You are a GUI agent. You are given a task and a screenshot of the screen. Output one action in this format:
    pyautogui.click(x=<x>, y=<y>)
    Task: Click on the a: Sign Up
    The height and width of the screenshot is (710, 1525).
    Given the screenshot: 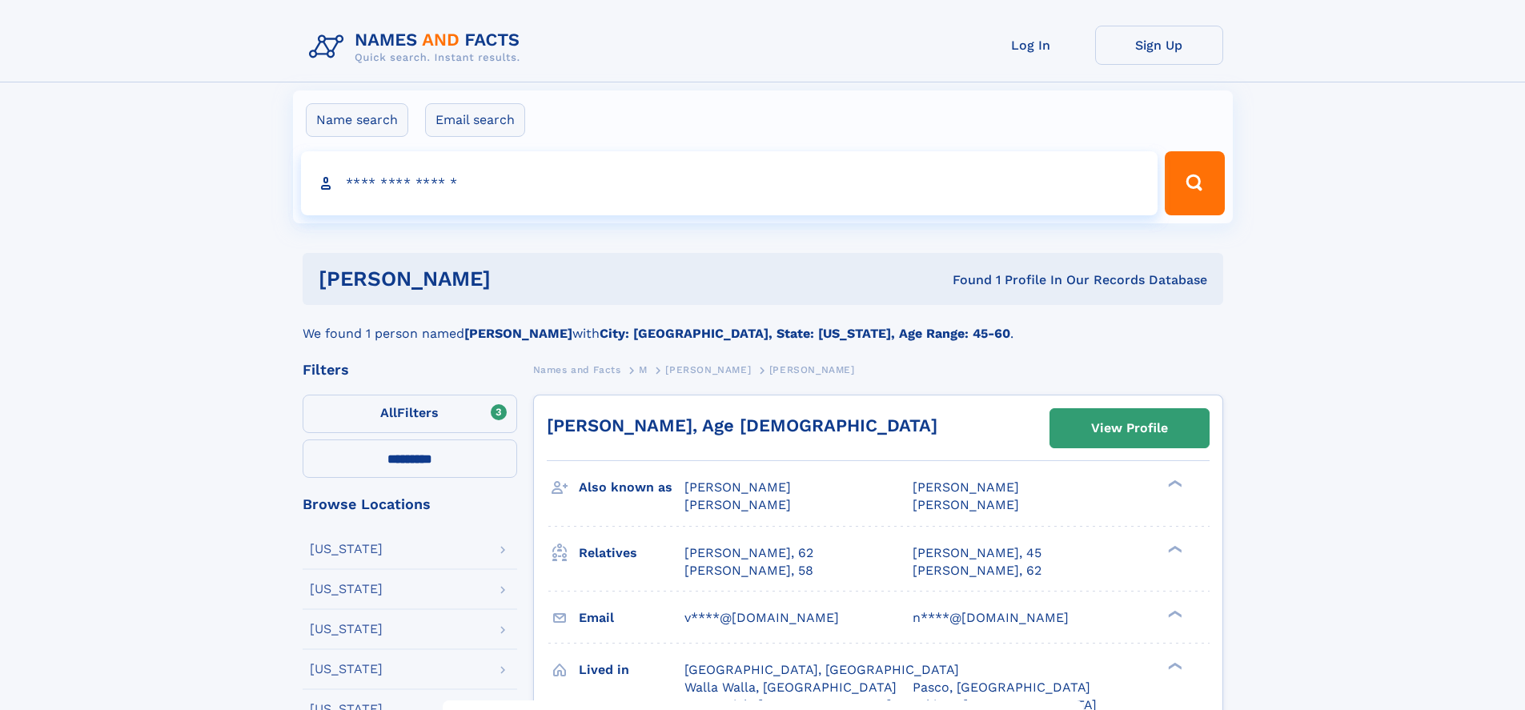 What is the action you would take?
    pyautogui.click(x=1159, y=45)
    